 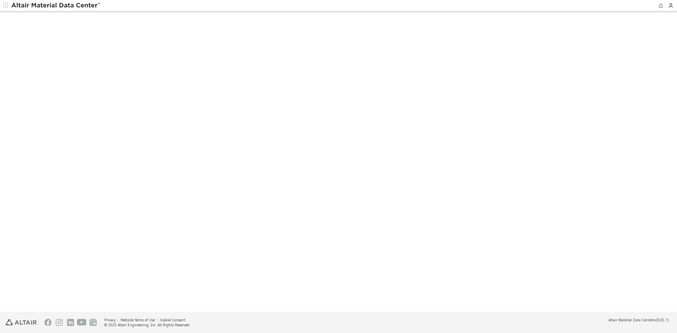 I want to click on span: Altair Material Data Center, so click(x=631, y=320).